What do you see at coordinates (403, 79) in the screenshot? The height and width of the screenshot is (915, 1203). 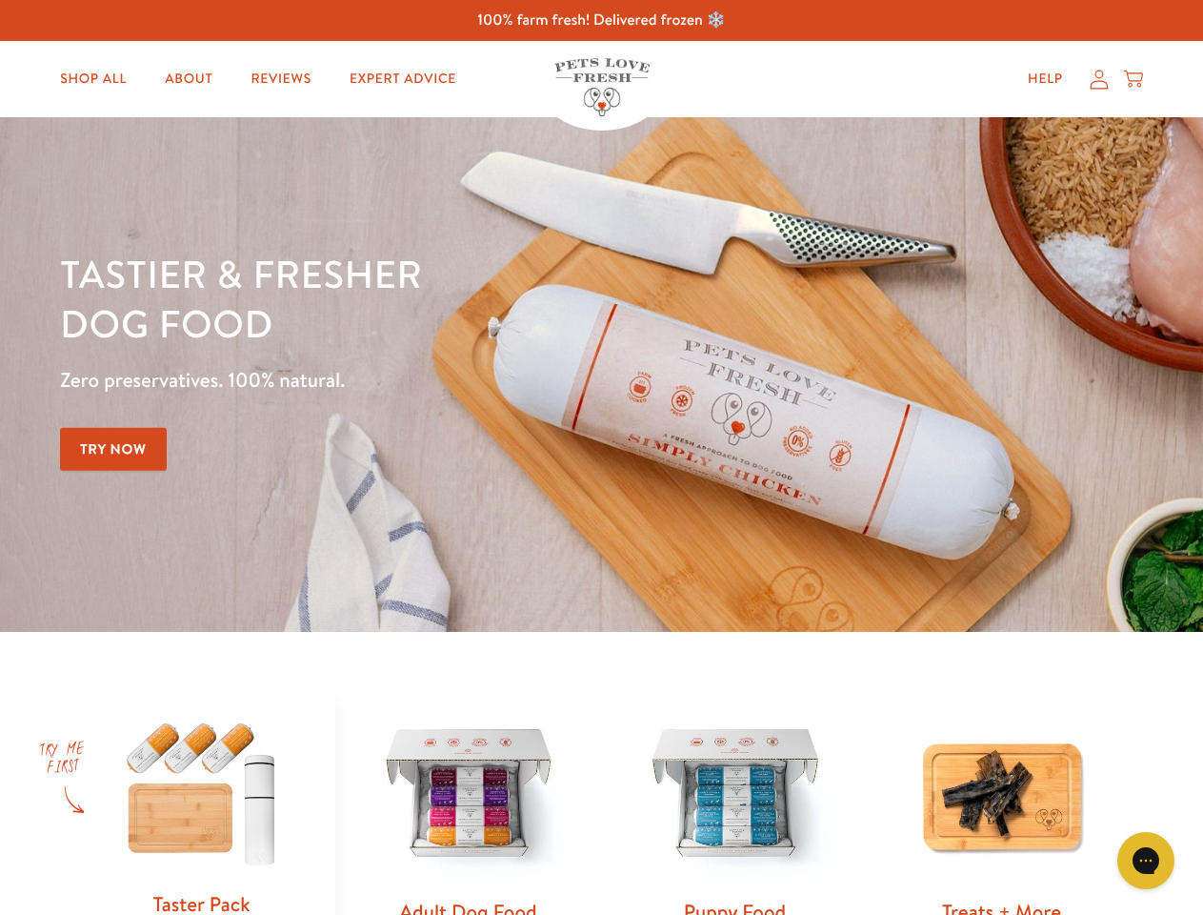 I see `a: Expert Advice` at bounding box center [403, 79].